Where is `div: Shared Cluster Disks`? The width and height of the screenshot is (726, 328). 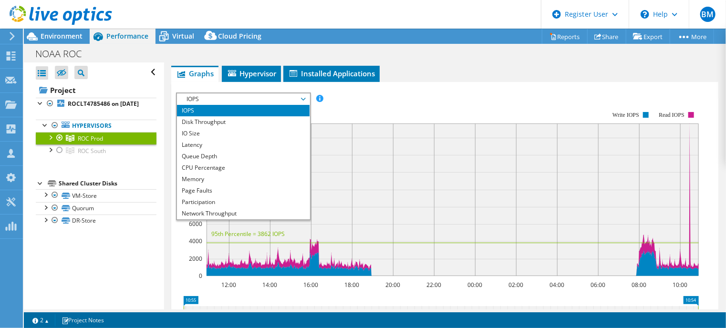 div: Shared Cluster Disks is located at coordinates (107, 184).